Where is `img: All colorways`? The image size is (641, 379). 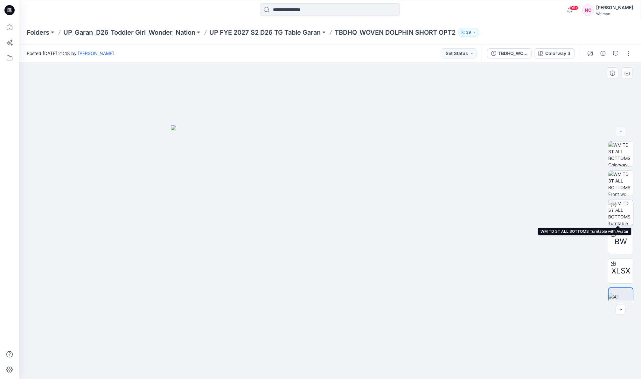
img: All colorways is located at coordinates (620, 300).